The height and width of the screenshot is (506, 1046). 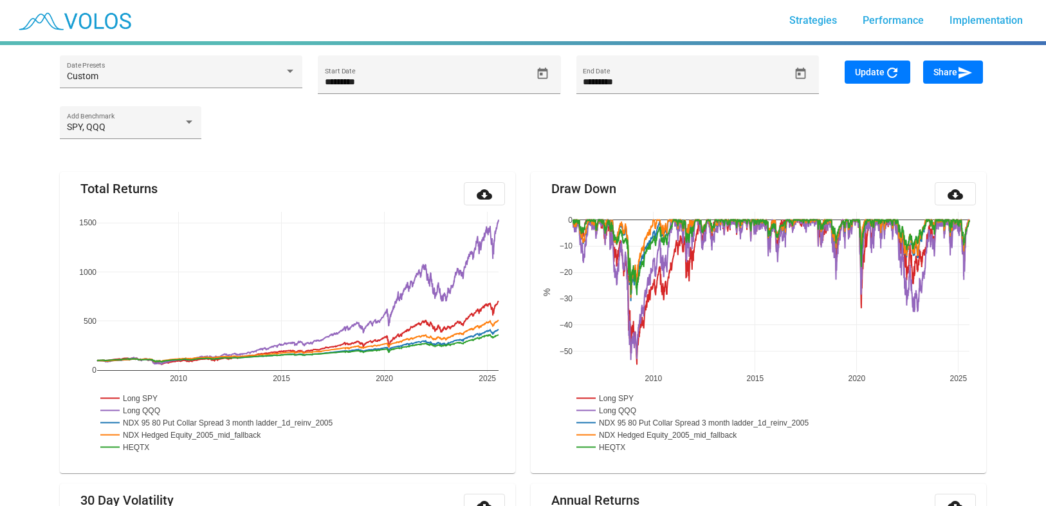 I want to click on mat-card-title: Draw Down, so click(x=583, y=188).